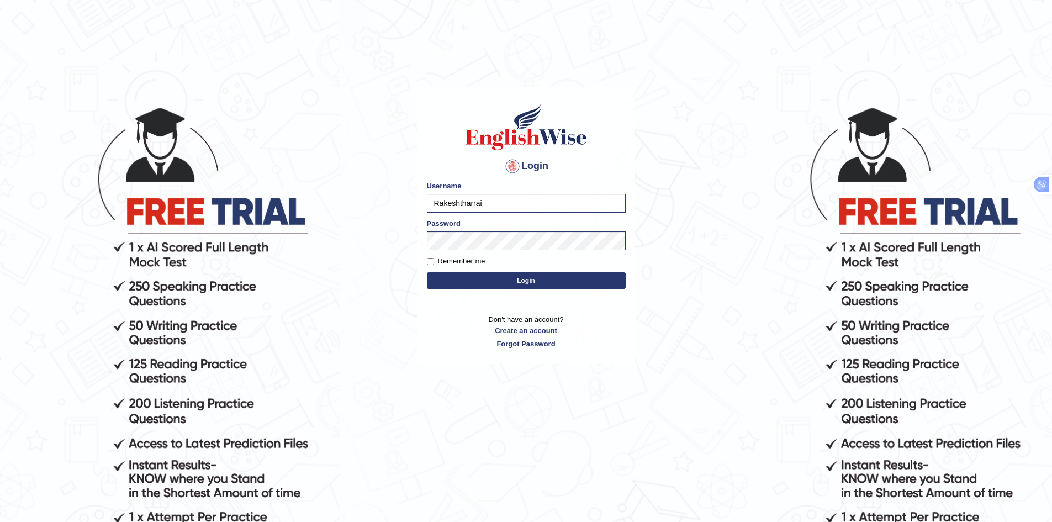  Describe the element at coordinates (526, 331) in the screenshot. I see `p: Don't have an account?` at that location.